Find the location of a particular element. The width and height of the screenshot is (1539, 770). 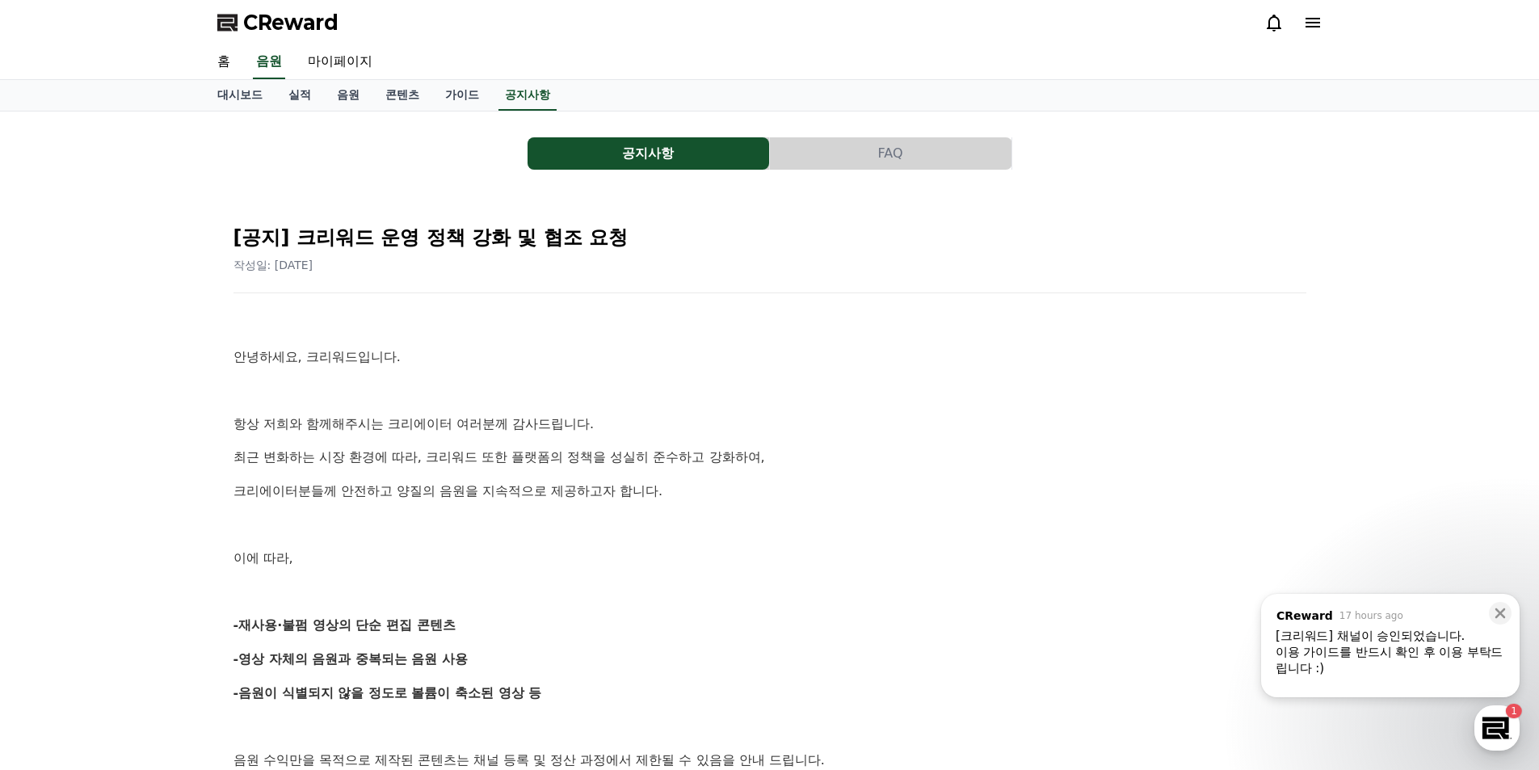

a: FAQ is located at coordinates (891, 154).